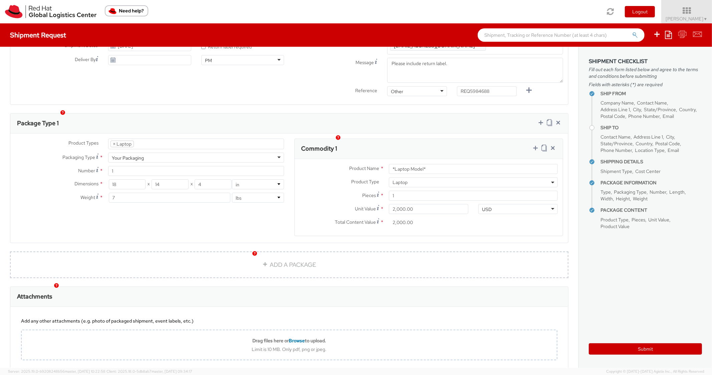  Describe the element at coordinates (83, 143) in the screenshot. I see `span: Product Types` at that location.